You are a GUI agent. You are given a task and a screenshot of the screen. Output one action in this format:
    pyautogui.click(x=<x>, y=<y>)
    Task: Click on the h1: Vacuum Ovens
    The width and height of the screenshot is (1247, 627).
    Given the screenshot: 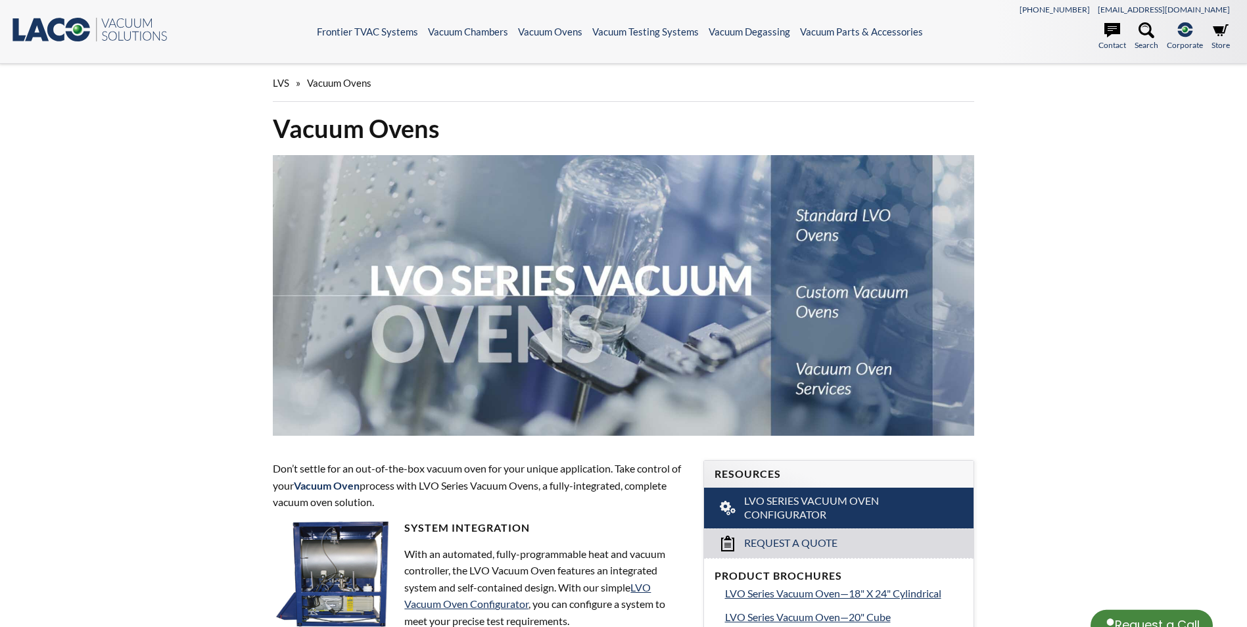 What is the action you would take?
    pyautogui.click(x=623, y=128)
    